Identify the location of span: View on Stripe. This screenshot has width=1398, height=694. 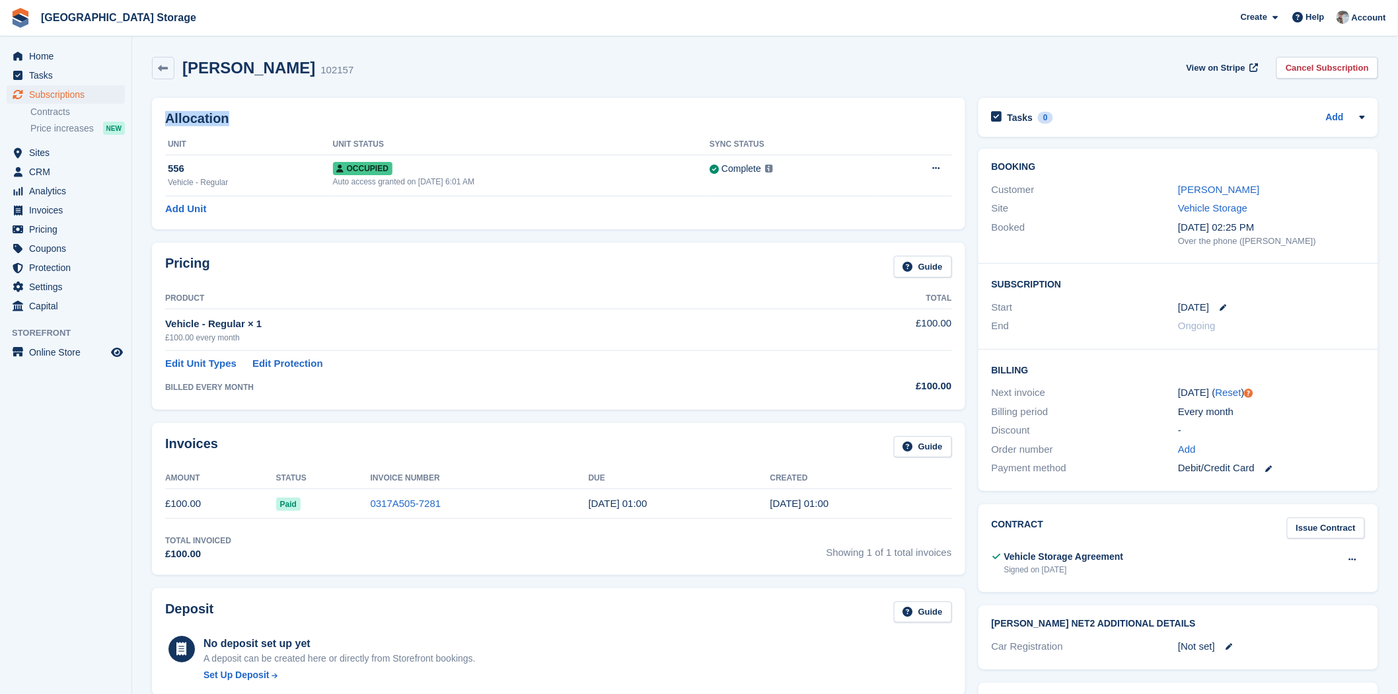
(1216, 68).